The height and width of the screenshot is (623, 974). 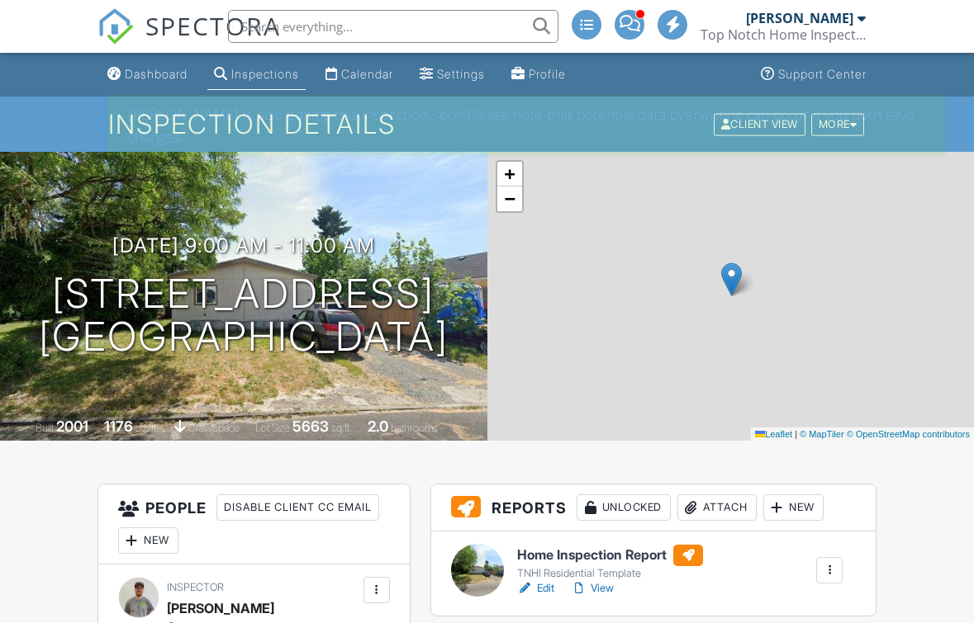 What do you see at coordinates (653, 508) in the screenshot?
I see `h3: Reports` at bounding box center [653, 508].